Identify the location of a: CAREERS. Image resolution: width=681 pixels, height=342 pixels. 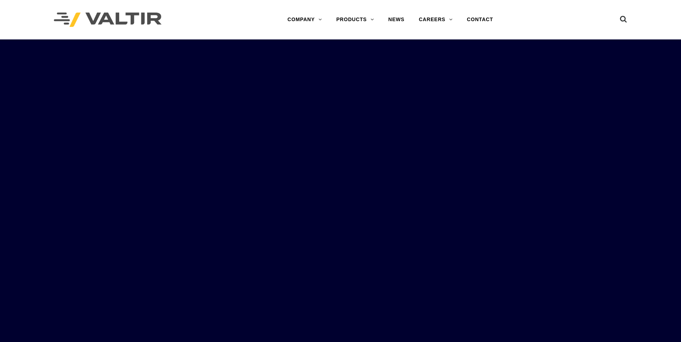
(436, 20).